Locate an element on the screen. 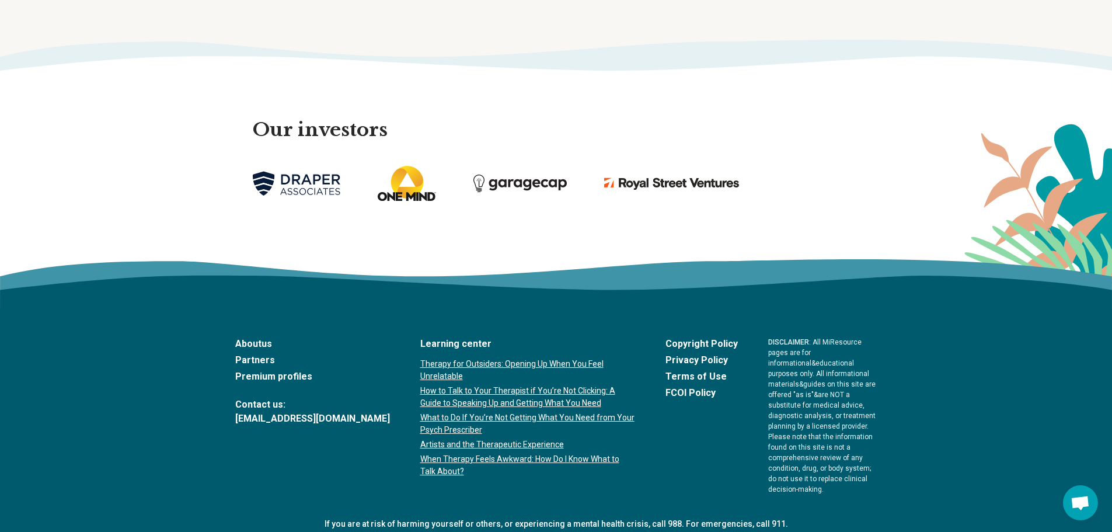 The height and width of the screenshot is (532, 1112). div: Open chat is located at coordinates (1081, 503).